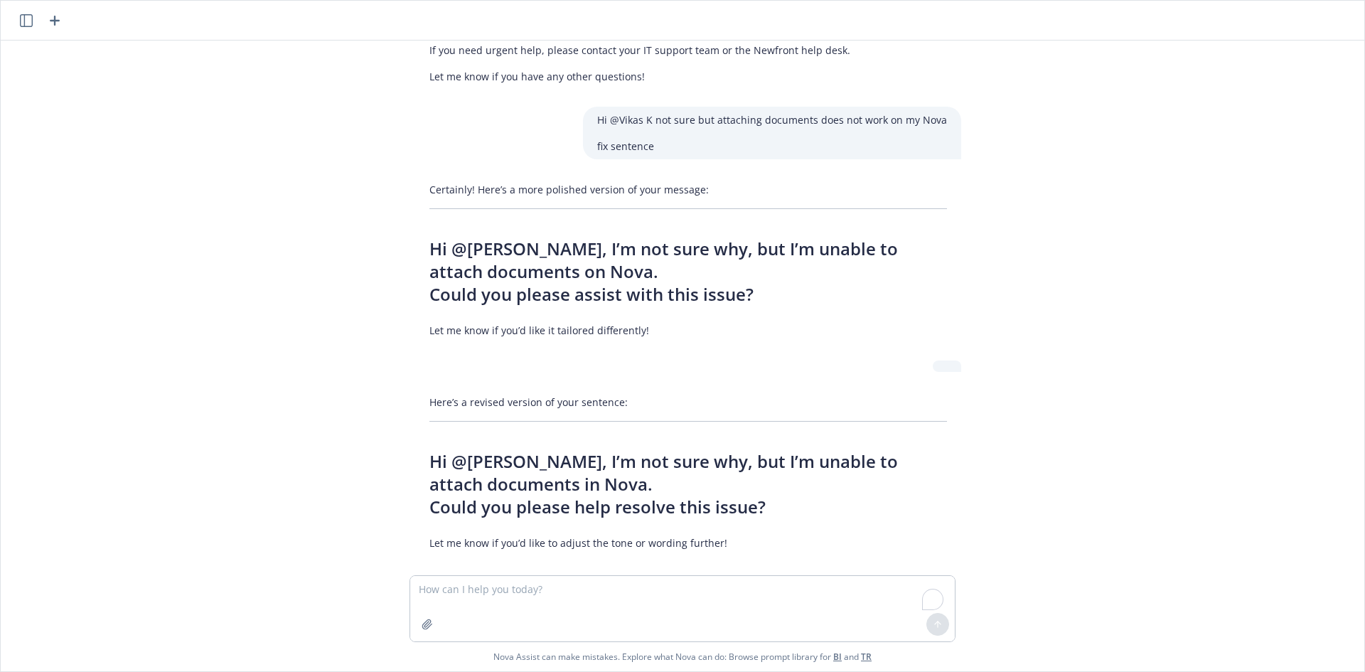 The height and width of the screenshot is (672, 1365). What do you see at coordinates (682, 608) in the screenshot?
I see `textarea: To enrich screen reader interactions, please activate Accessibility in Grammarly extension settings` at bounding box center [682, 608].